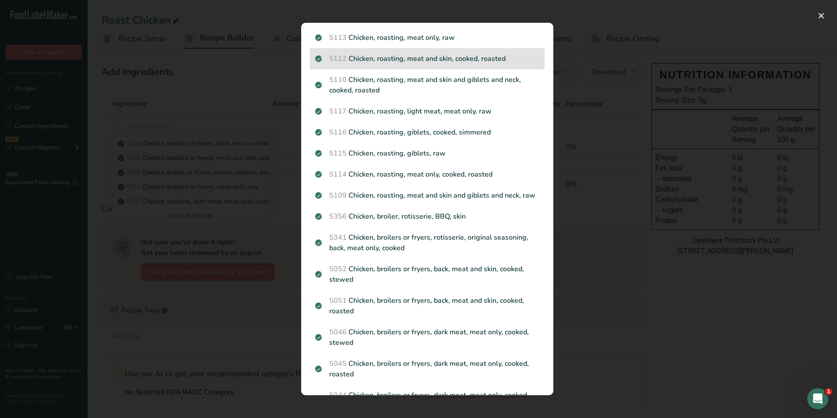  Describe the element at coordinates (428, 132) in the screenshot. I see `p: Chicken, roasting, giblets, cooked, simmered` at that location.